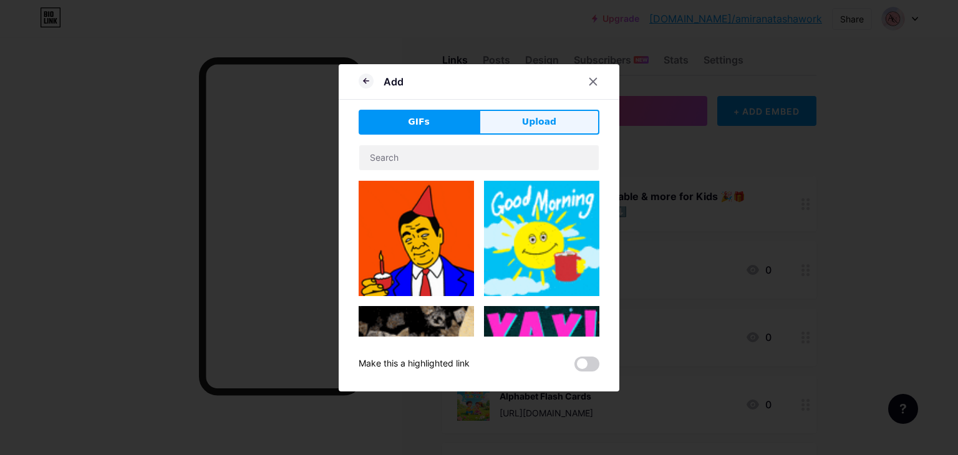 The height and width of the screenshot is (455, 958). What do you see at coordinates (394, 82) in the screenshot?
I see `div: Add` at bounding box center [394, 82].